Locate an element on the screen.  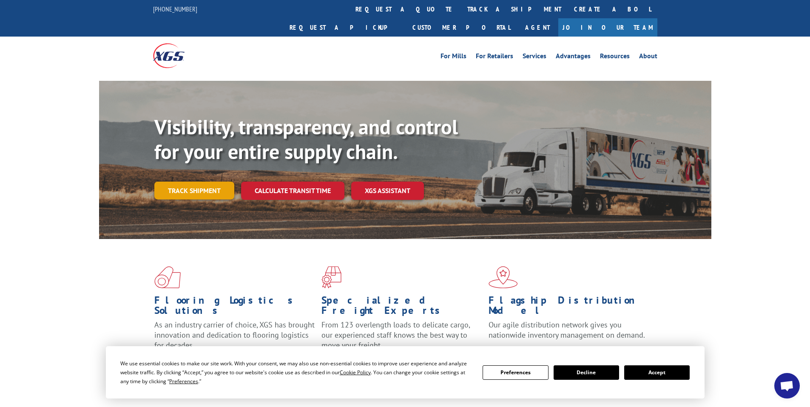
span: Cookie Policy is located at coordinates (355, 372).